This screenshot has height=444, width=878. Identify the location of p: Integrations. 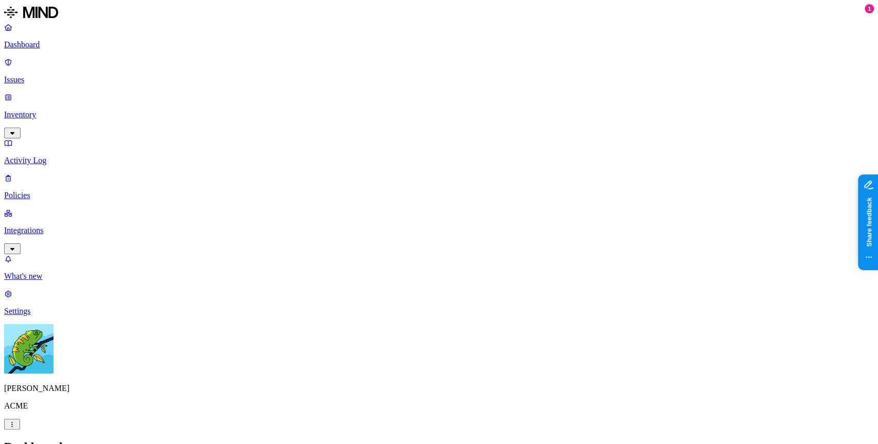
(439, 230).